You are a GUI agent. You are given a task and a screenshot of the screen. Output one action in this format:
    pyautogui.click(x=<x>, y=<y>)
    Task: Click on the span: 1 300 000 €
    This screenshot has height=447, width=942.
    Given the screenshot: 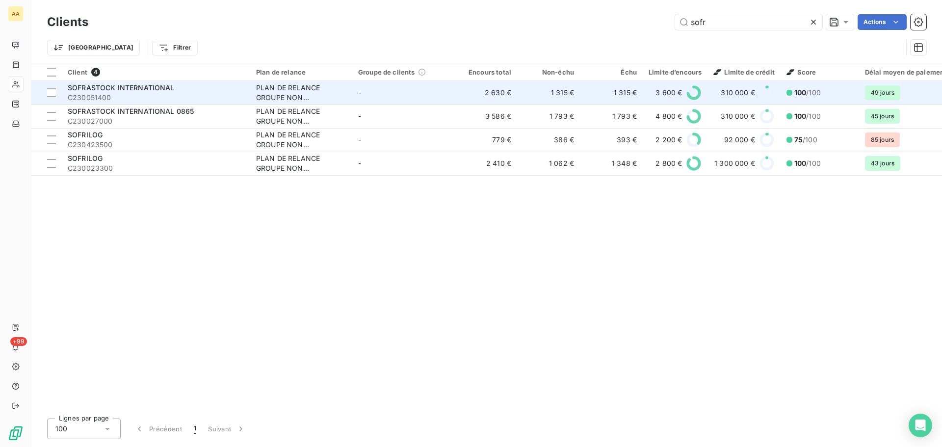 What is the action you would take?
    pyautogui.click(x=734, y=163)
    